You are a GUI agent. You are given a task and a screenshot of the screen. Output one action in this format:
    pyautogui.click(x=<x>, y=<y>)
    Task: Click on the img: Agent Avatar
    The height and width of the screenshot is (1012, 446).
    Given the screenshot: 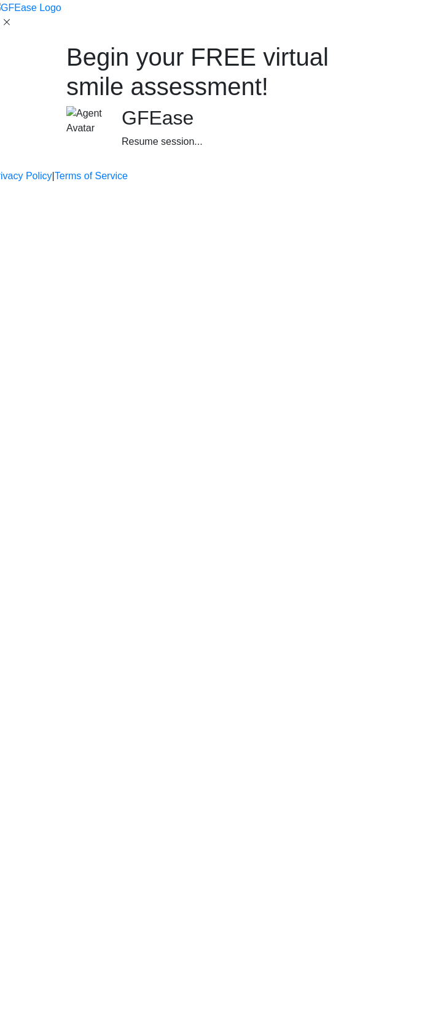 What is the action you would take?
    pyautogui.click(x=85, y=121)
    